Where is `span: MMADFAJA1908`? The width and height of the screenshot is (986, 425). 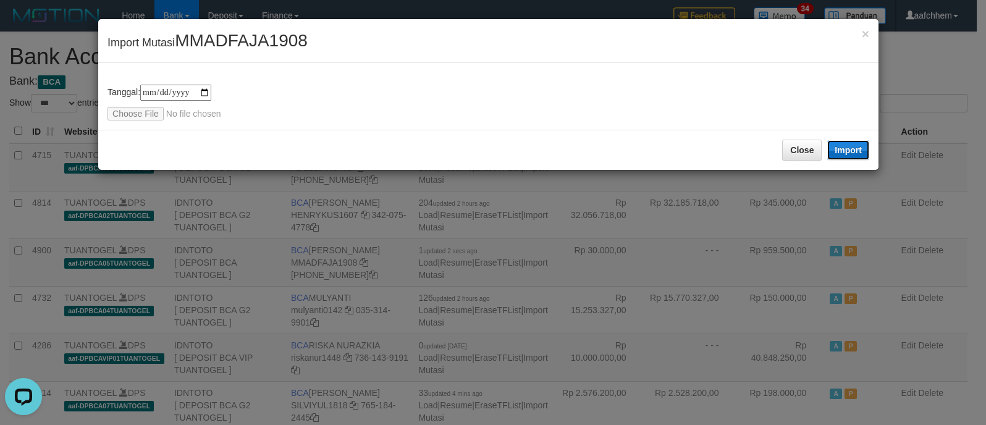
span: MMADFAJA1908 is located at coordinates (241, 40).